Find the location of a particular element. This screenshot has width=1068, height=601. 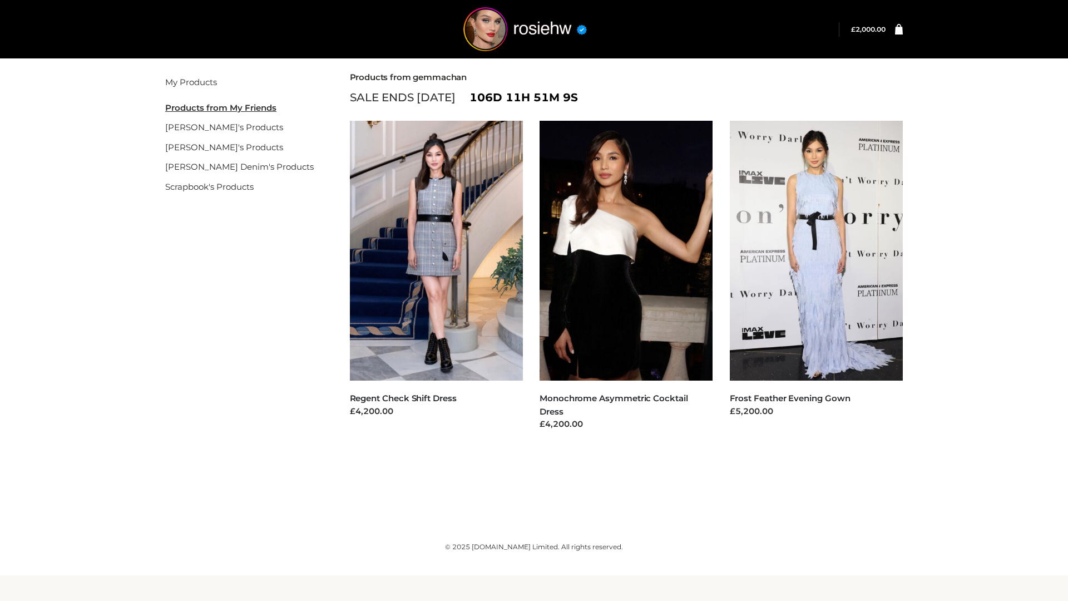

h2: Products from gemmachan is located at coordinates (627, 77).